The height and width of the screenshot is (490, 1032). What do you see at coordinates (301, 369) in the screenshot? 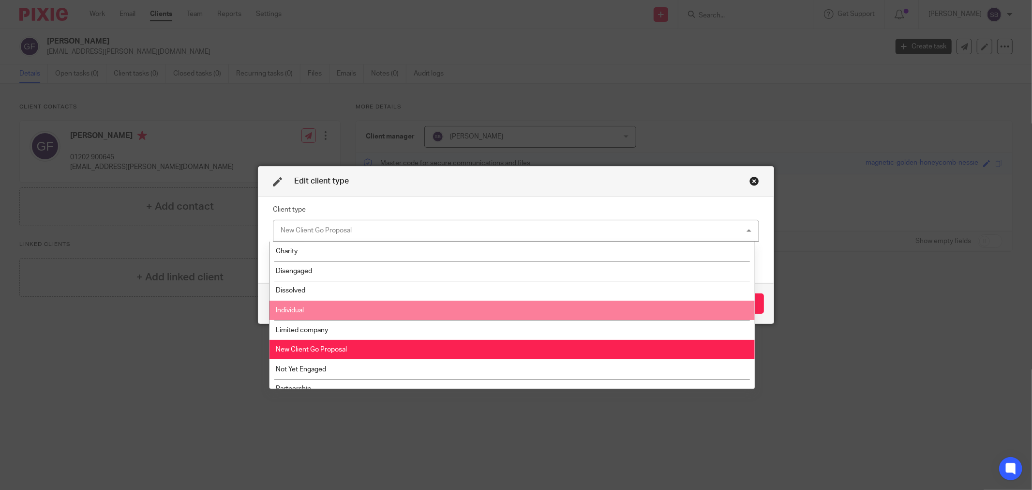
I see `span: Not Yet Engaged` at bounding box center [301, 369].